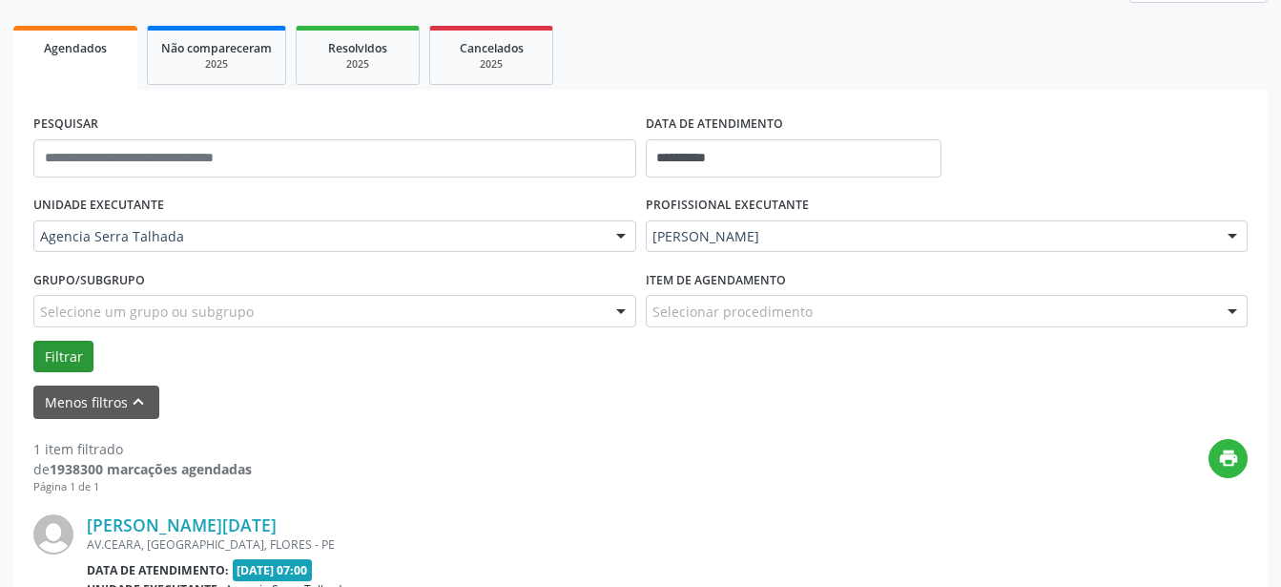 Image resolution: width=1281 pixels, height=587 pixels. Describe the element at coordinates (89, 280) in the screenshot. I see `label: Grupo/Subgrupo` at that location.